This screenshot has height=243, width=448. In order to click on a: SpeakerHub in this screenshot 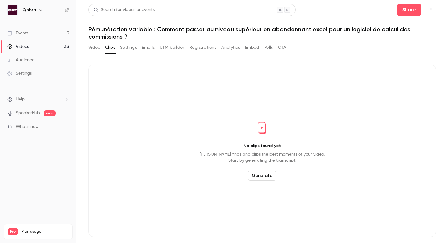, I will do `click(28, 113)`.